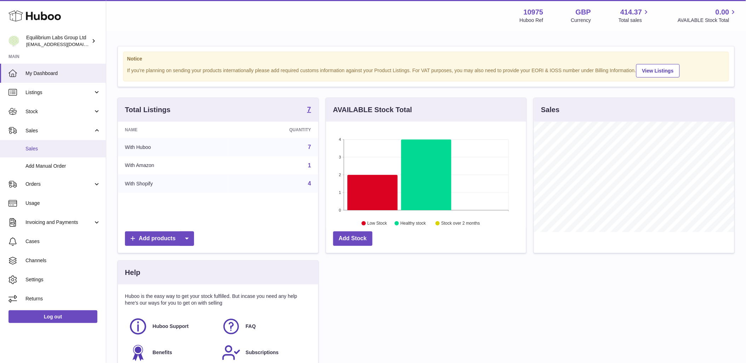 This screenshot has height=363, width=746. I want to click on text: Stock over 2 months, so click(460, 224).